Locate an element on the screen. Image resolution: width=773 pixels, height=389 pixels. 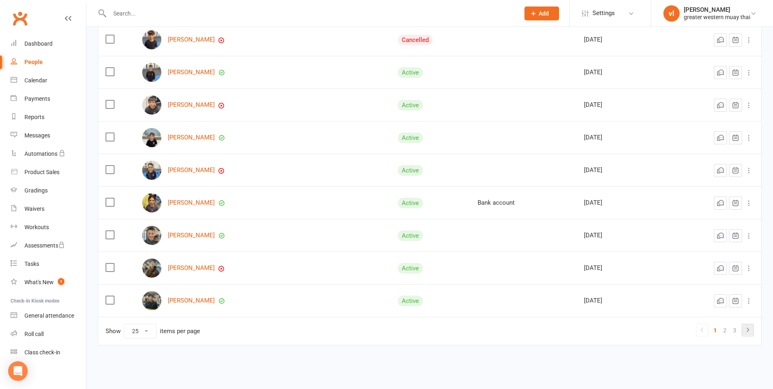
div: Tasks is located at coordinates (32, 264).